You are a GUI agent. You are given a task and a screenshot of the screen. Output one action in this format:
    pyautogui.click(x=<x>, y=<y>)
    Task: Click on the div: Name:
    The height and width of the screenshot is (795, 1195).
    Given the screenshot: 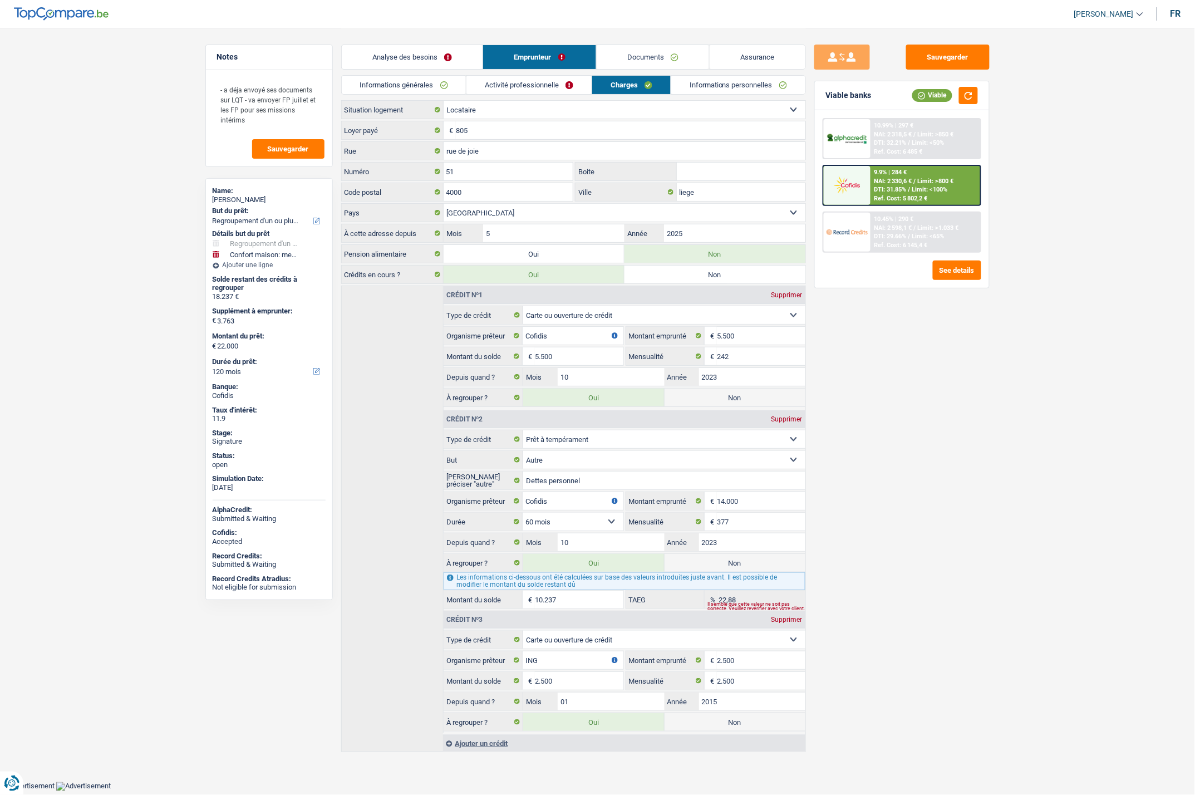 What is the action you would take?
    pyautogui.click(x=269, y=191)
    